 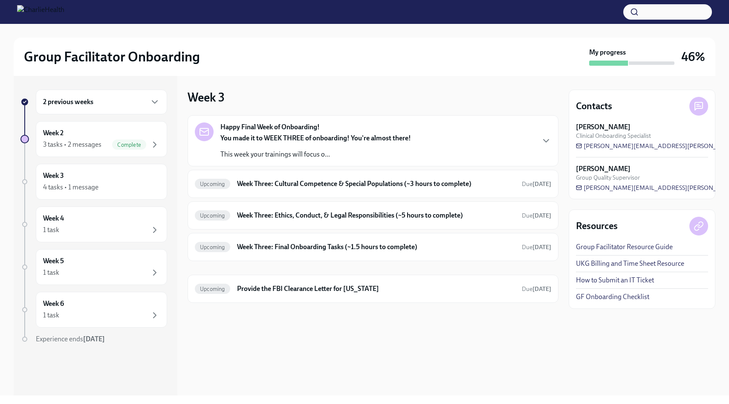 What do you see at coordinates (615, 280) in the screenshot?
I see `a: How to Submit an IT Ticket` at bounding box center [615, 280].